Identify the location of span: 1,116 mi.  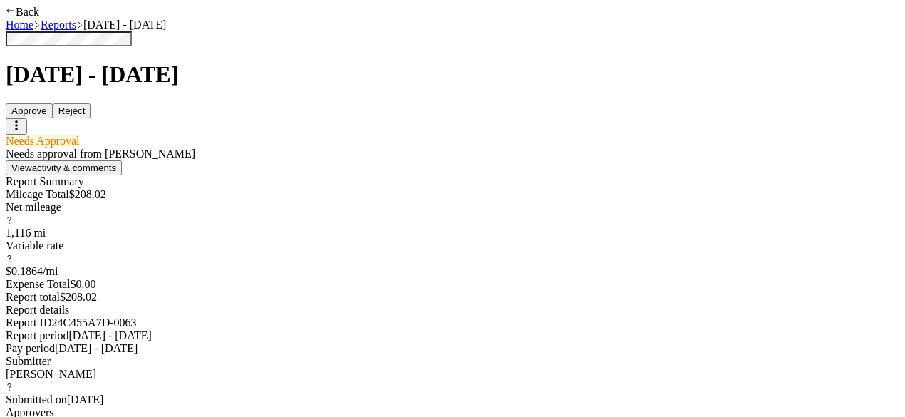
(26, 232).